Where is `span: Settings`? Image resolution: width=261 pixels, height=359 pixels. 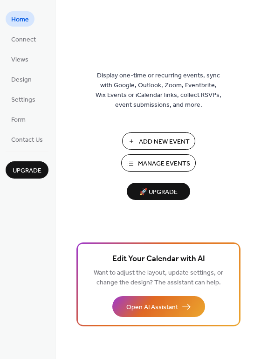 span: Settings is located at coordinates (23, 100).